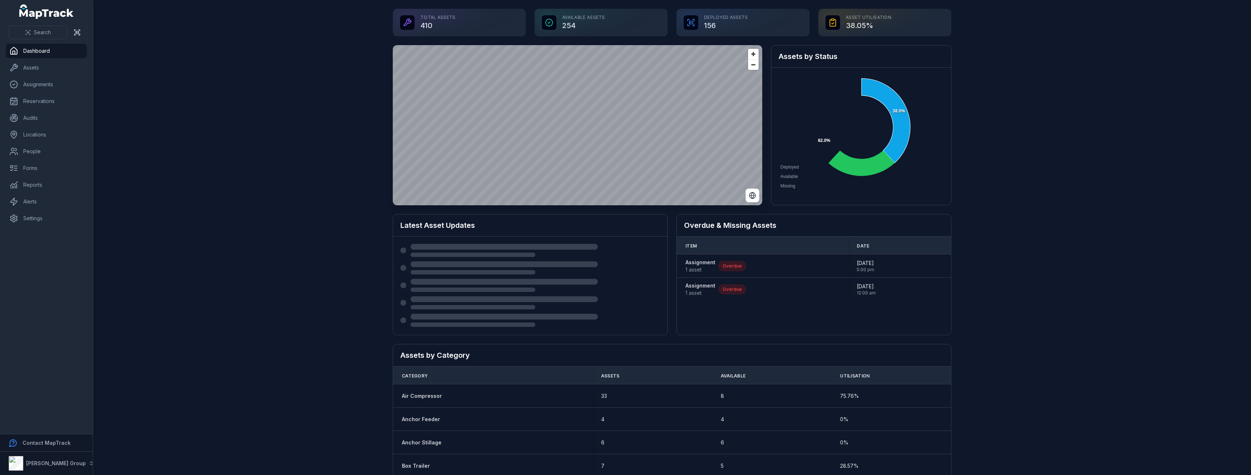  Describe the element at coordinates (752, 195) in the screenshot. I see `button: Switch to Satellite View` at that location.